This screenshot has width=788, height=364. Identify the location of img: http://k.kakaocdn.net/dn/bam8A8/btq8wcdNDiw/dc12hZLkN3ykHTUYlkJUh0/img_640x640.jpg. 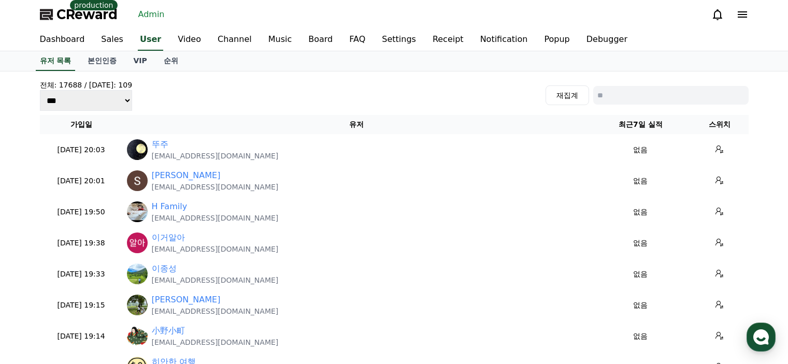
(137, 305).